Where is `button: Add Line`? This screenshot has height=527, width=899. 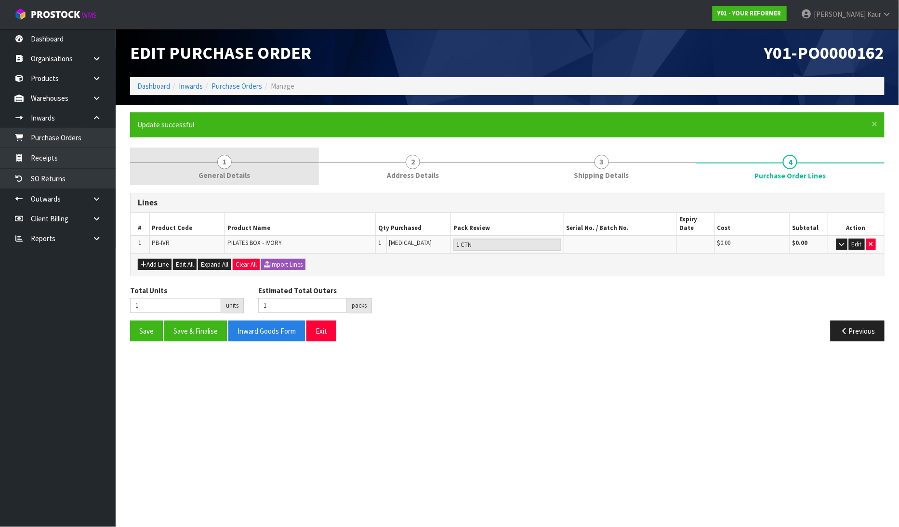 button: Add Line is located at coordinates (155, 265).